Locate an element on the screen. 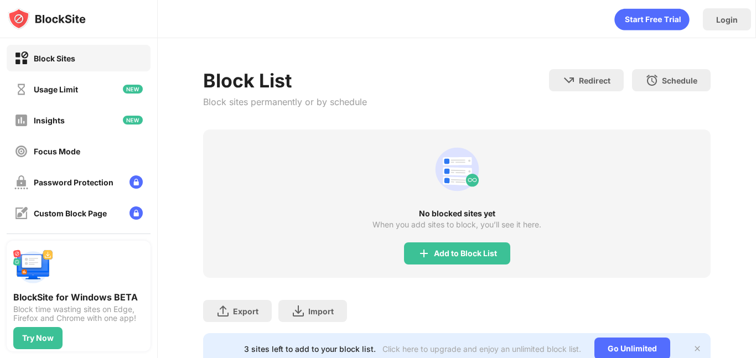 The height and width of the screenshot is (358, 756). div: Export is located at coordinates (246, 311).